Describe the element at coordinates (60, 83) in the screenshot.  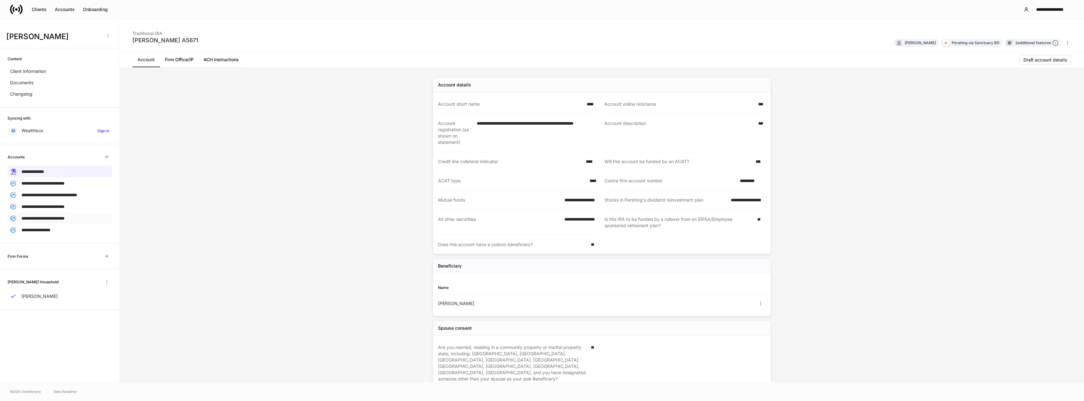
I see `a: Documents` at that location.